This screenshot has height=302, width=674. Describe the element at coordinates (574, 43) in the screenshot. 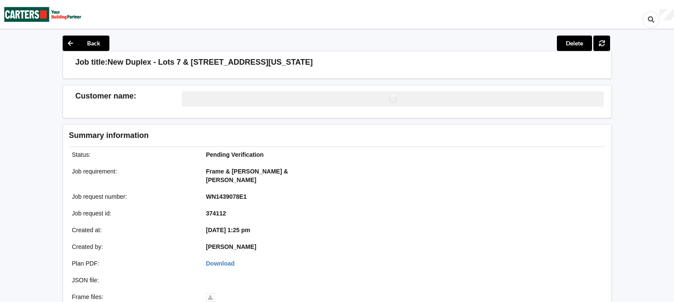

I see `button: Delete` at that location.